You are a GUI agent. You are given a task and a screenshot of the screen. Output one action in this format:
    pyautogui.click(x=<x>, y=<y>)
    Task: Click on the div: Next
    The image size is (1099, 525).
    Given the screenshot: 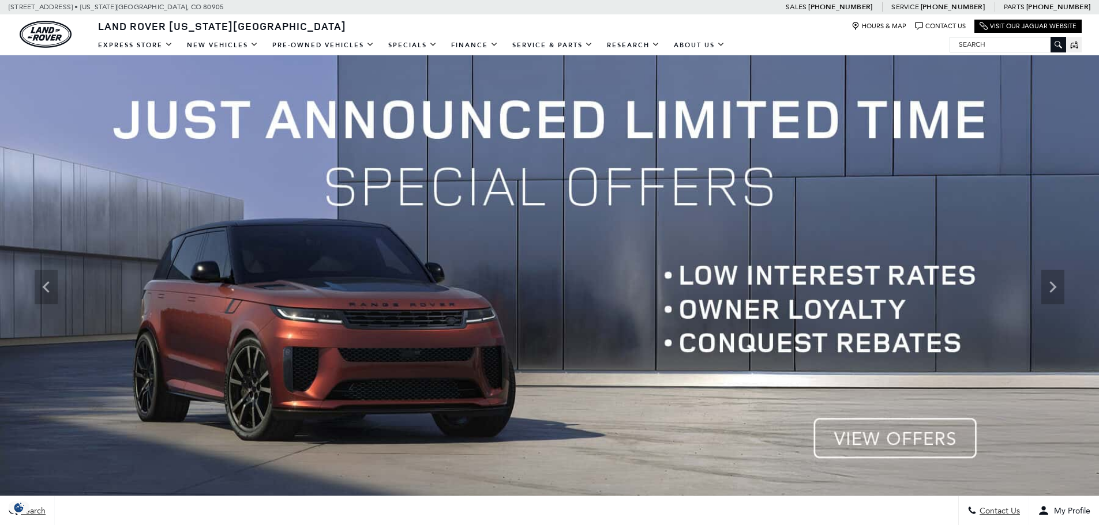 What is the action you would take?
    pyautogui.click(x=1052, y=287)
    